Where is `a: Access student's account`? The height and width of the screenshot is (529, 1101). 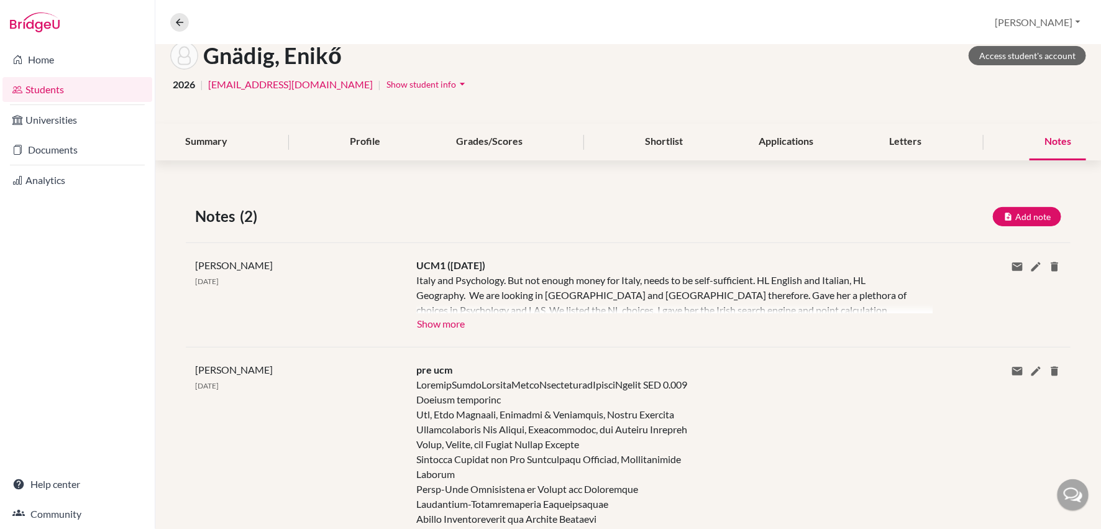 a: Access student's account is located at coordinates (1027, 55).